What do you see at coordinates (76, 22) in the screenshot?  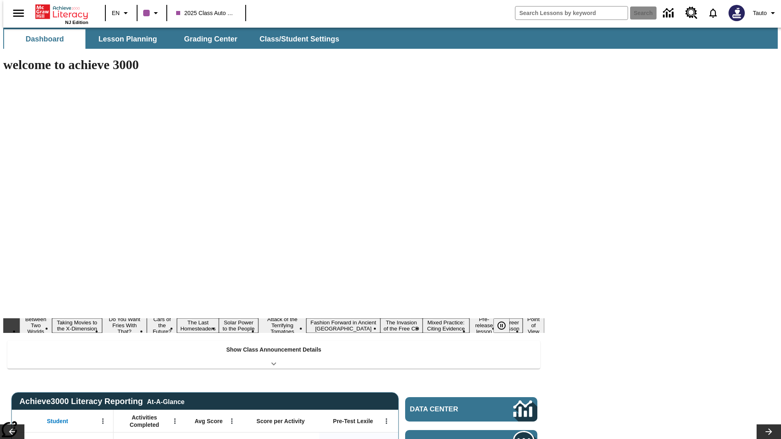 I see `span: NJ Edition` at bounding box center [76, 22].